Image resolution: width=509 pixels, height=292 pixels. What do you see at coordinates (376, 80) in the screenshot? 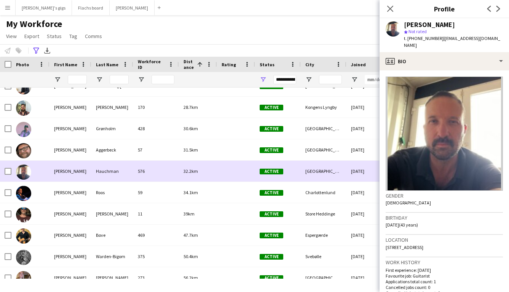
I see `input: Joined Filter Input` at bounding box center [376, 80].